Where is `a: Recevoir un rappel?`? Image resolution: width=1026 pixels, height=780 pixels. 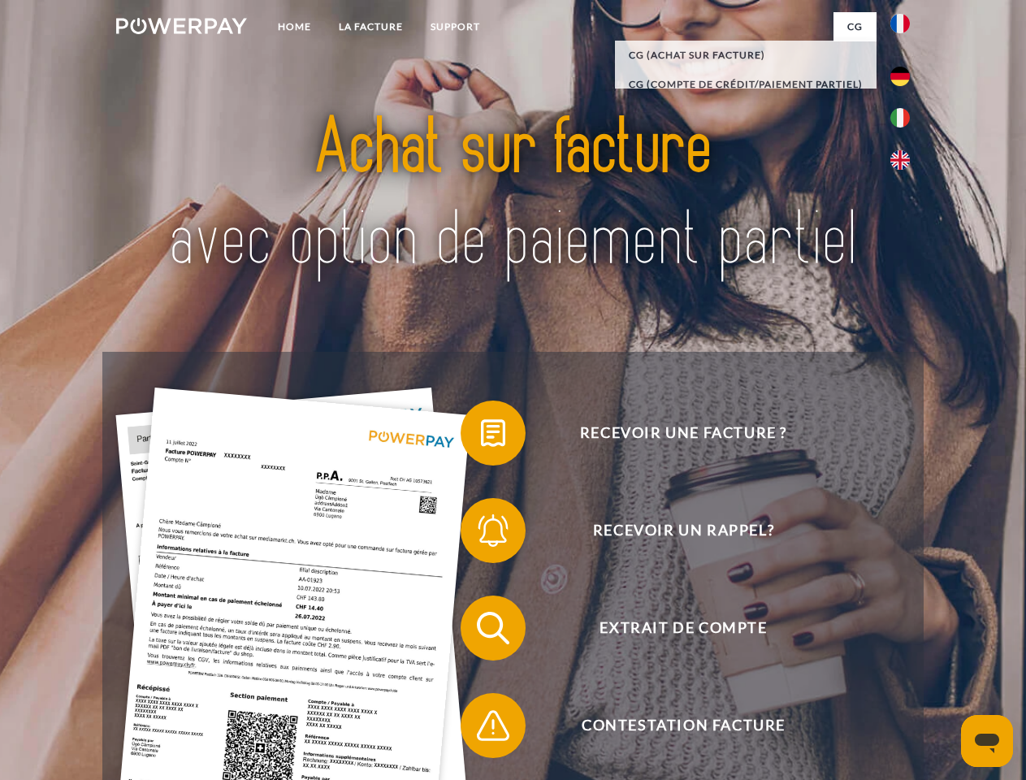
a: Recevoir un rappel? is located at coordinates (672, 530).